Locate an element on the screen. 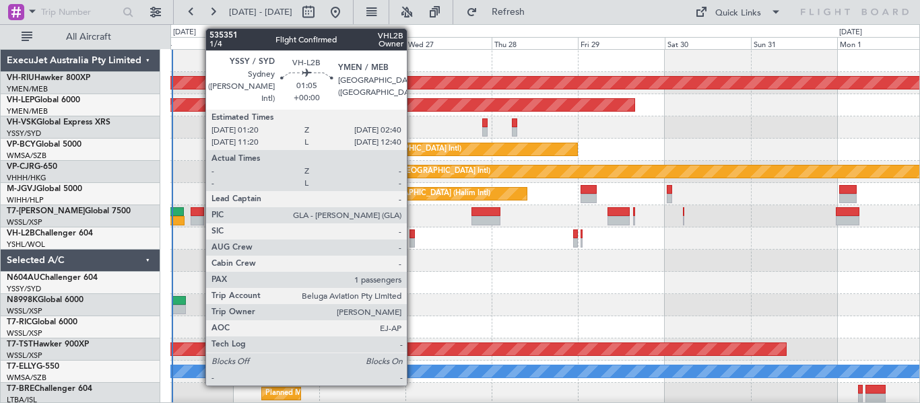  button: Quick Links is located at coordinates (738, 12).